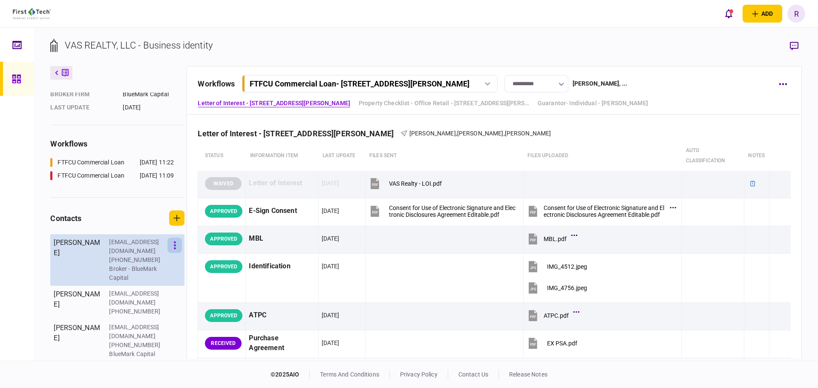  I want to click on div: Broker - BlueMark Capital, so click(137, 273).